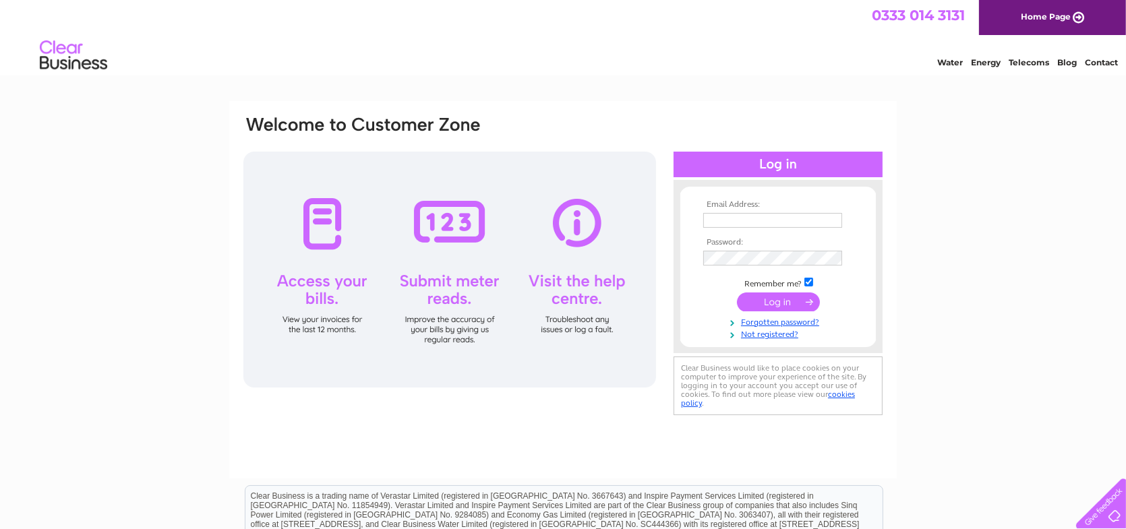 The height and width of the screenshot is (529, 1126). Describe the element at coordinates (778, 386) in the screenshot. I see `div: Clear Business would like to place cookies on your computer to improve your experience of the sit...` at that location.